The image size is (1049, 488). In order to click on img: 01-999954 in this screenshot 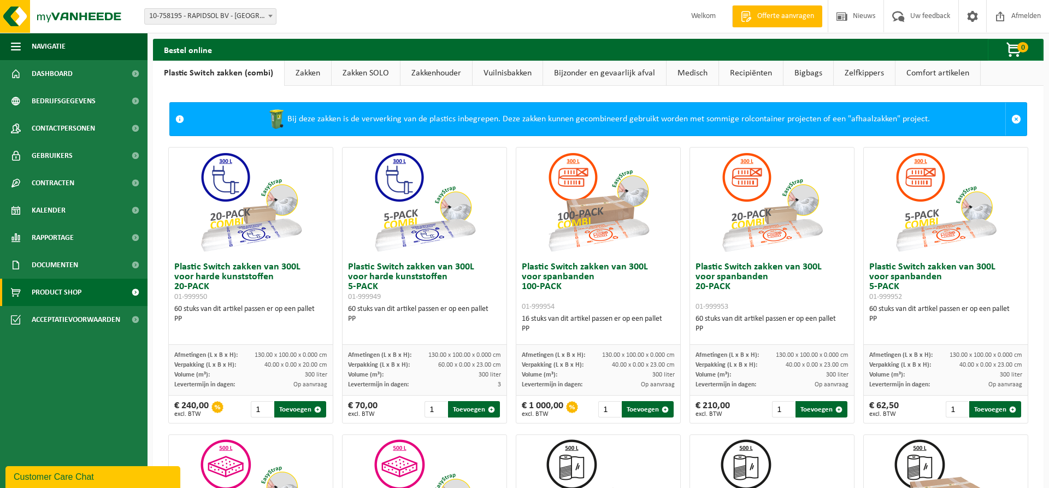, I will do `click(598, 202)`.